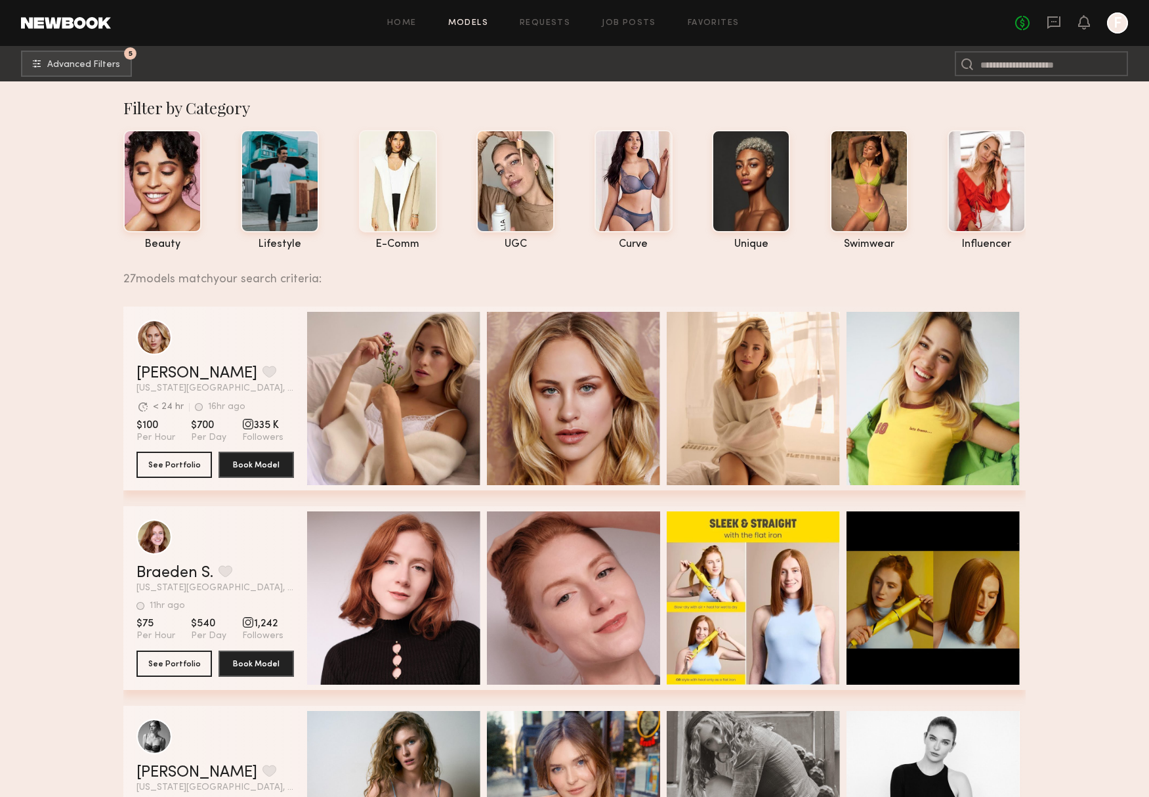 Image resolution: width=1149 pixels, height=797 pixels. Describe the element at coordinates (156, 425) in the screenshot. I see `span: $100` at that location.